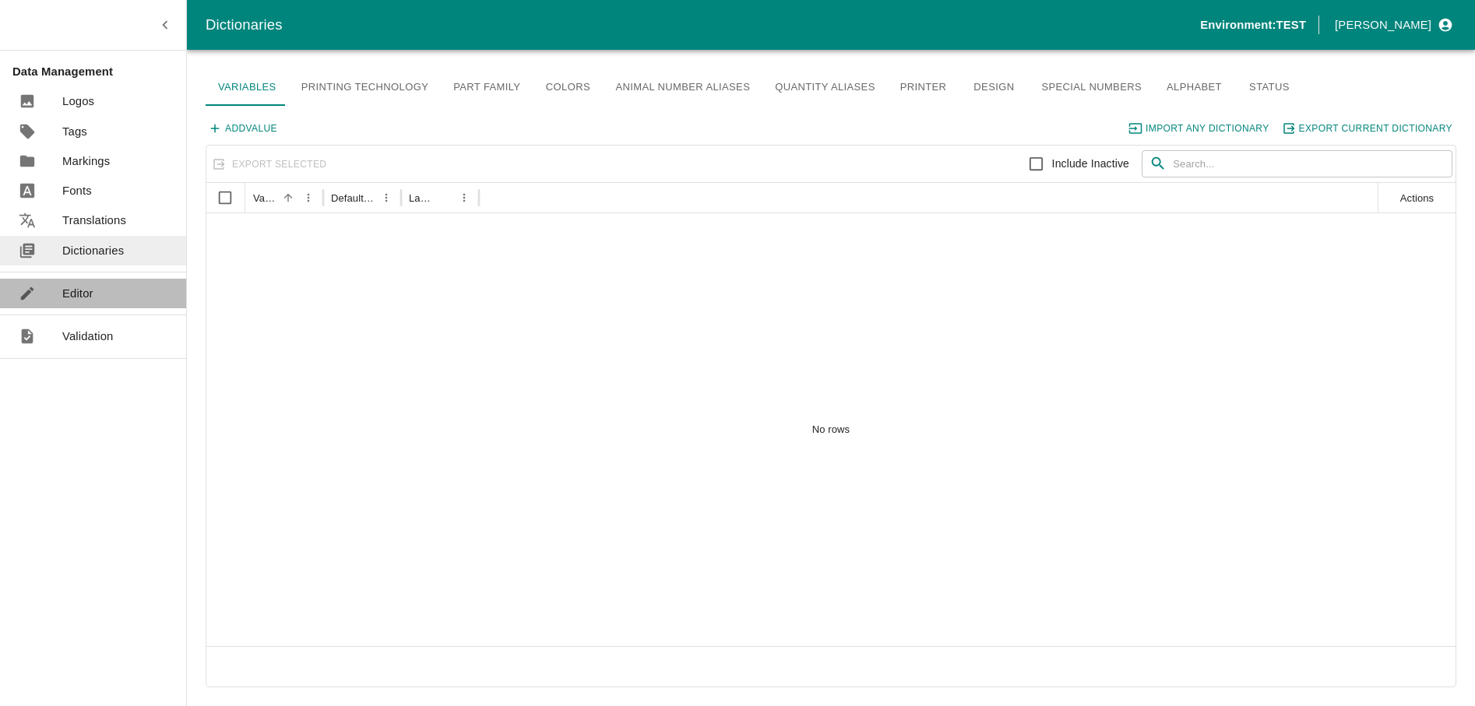 This screenshot has width=1475, height=706. Describe the element at coordinates (1269, 87) in the screenshot. I see `a: Status` at that location.